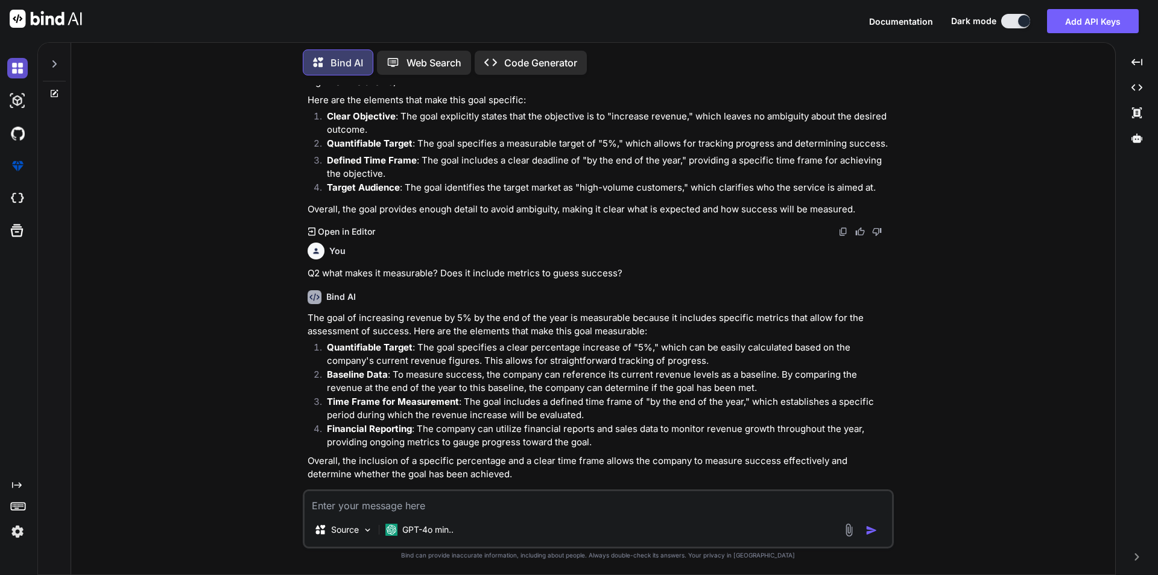 The width and height of the screenshot is (1158, 575). I want to click on img: cloudideIcon, so click(17, 198).